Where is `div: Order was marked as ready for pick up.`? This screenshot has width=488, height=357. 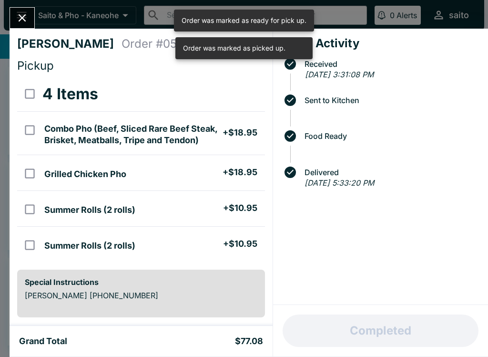
div: Order was marked as ready for pick up. is located at coordinates (244, 21).